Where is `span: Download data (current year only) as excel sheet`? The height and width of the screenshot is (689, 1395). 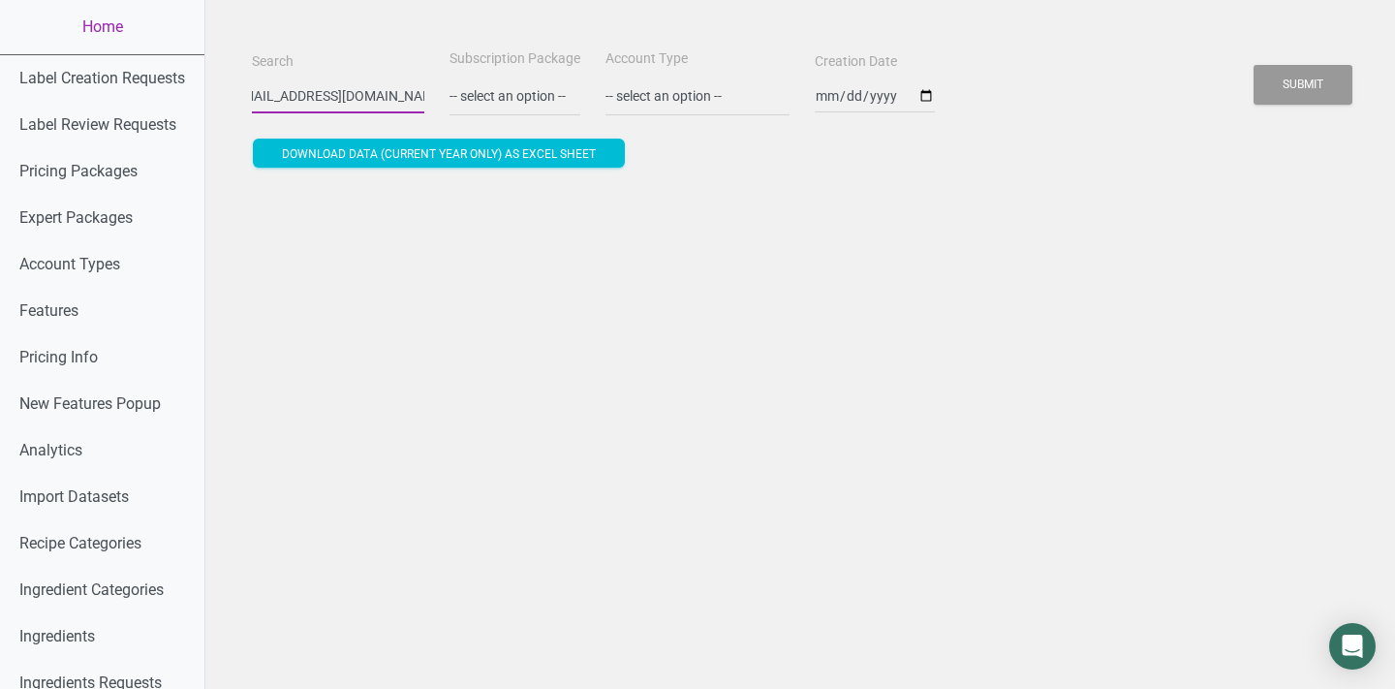
span: Download data (current year only) as excel sheet is located at coordinates (439, 154).